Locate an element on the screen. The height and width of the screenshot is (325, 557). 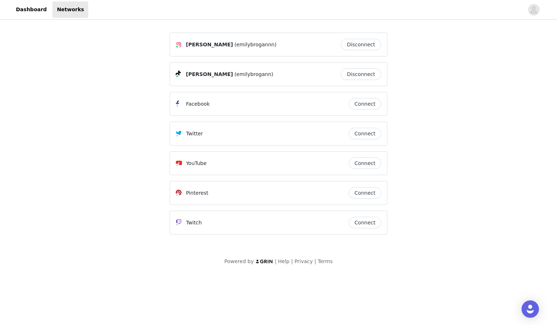
a: Terms is located at coordinates (325, 261).